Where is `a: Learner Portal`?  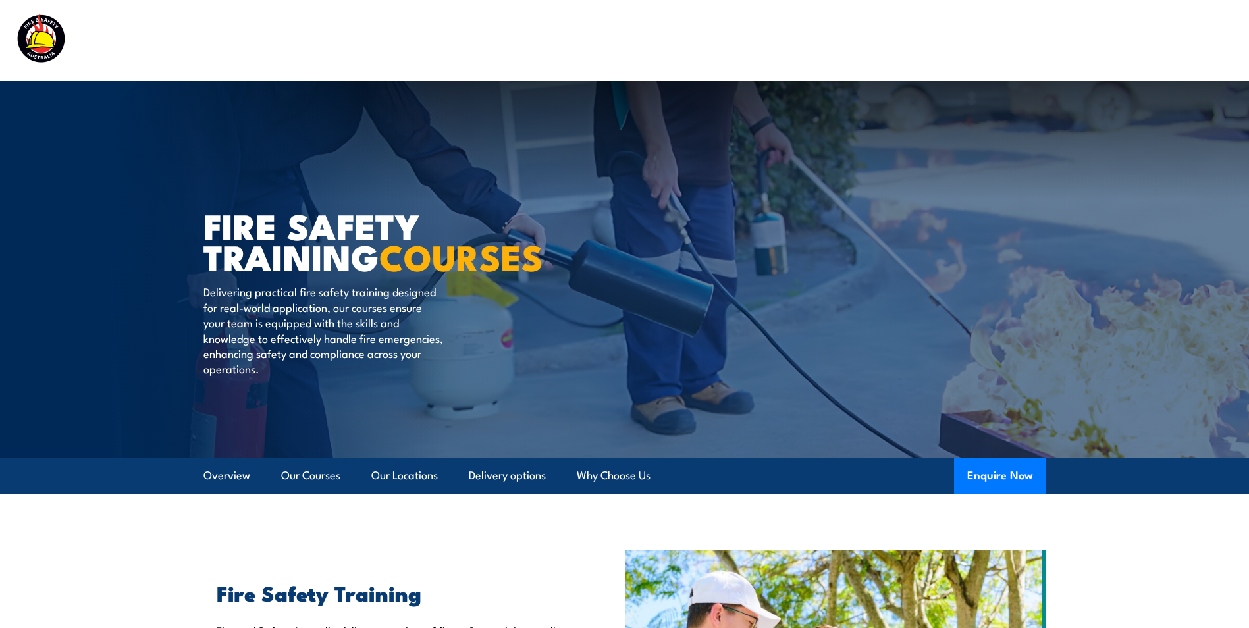
a: Learner Portal is located at coordinates (1079, 40).